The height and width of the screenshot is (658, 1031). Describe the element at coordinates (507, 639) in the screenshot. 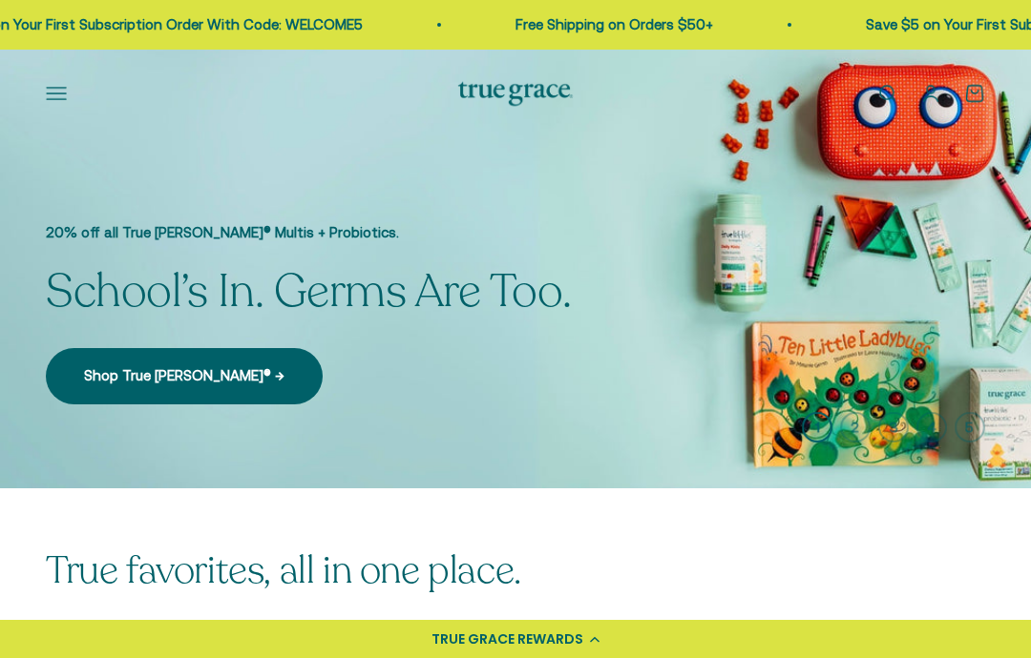

I see `div: TRUE GRACE REWARDS` at that location.